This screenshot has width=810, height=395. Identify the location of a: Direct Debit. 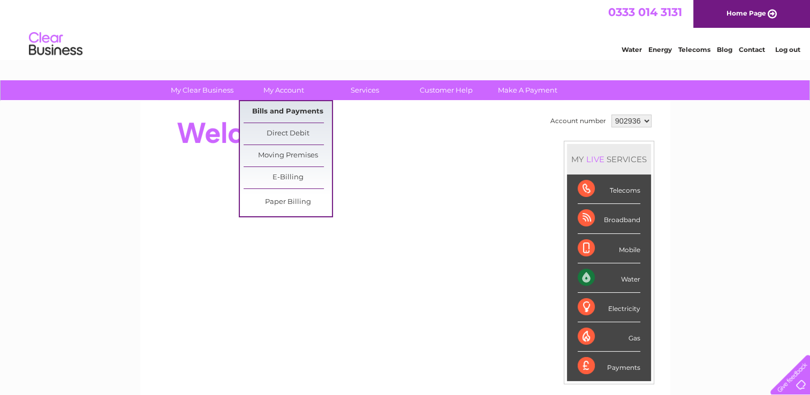
(287, 134).